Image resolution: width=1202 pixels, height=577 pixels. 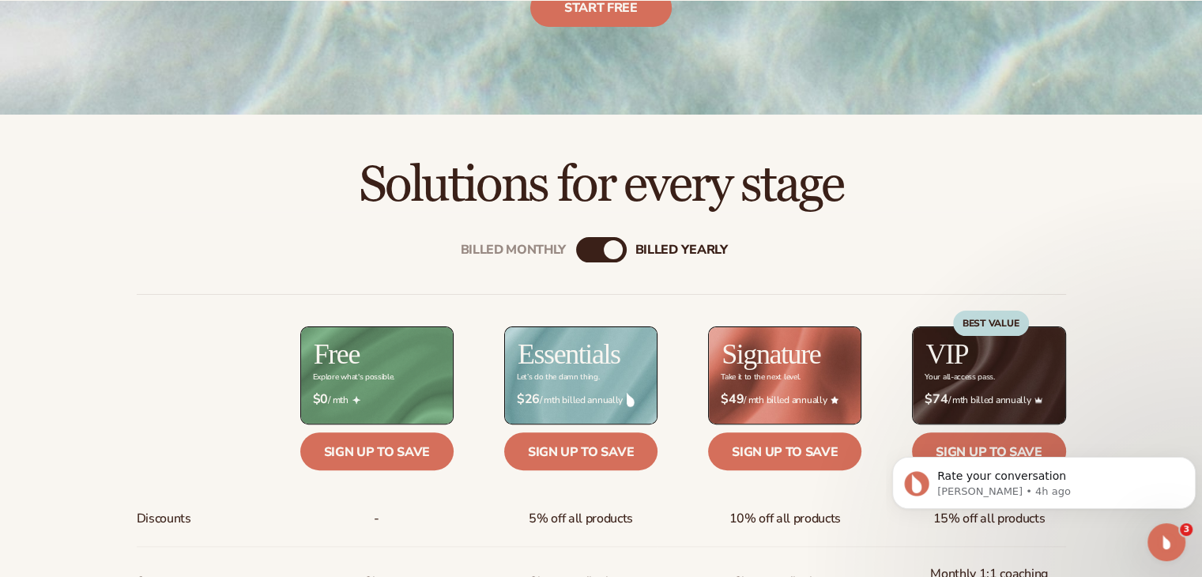 I want to click on div: Take it to the next level., so click(x=760, y=377).